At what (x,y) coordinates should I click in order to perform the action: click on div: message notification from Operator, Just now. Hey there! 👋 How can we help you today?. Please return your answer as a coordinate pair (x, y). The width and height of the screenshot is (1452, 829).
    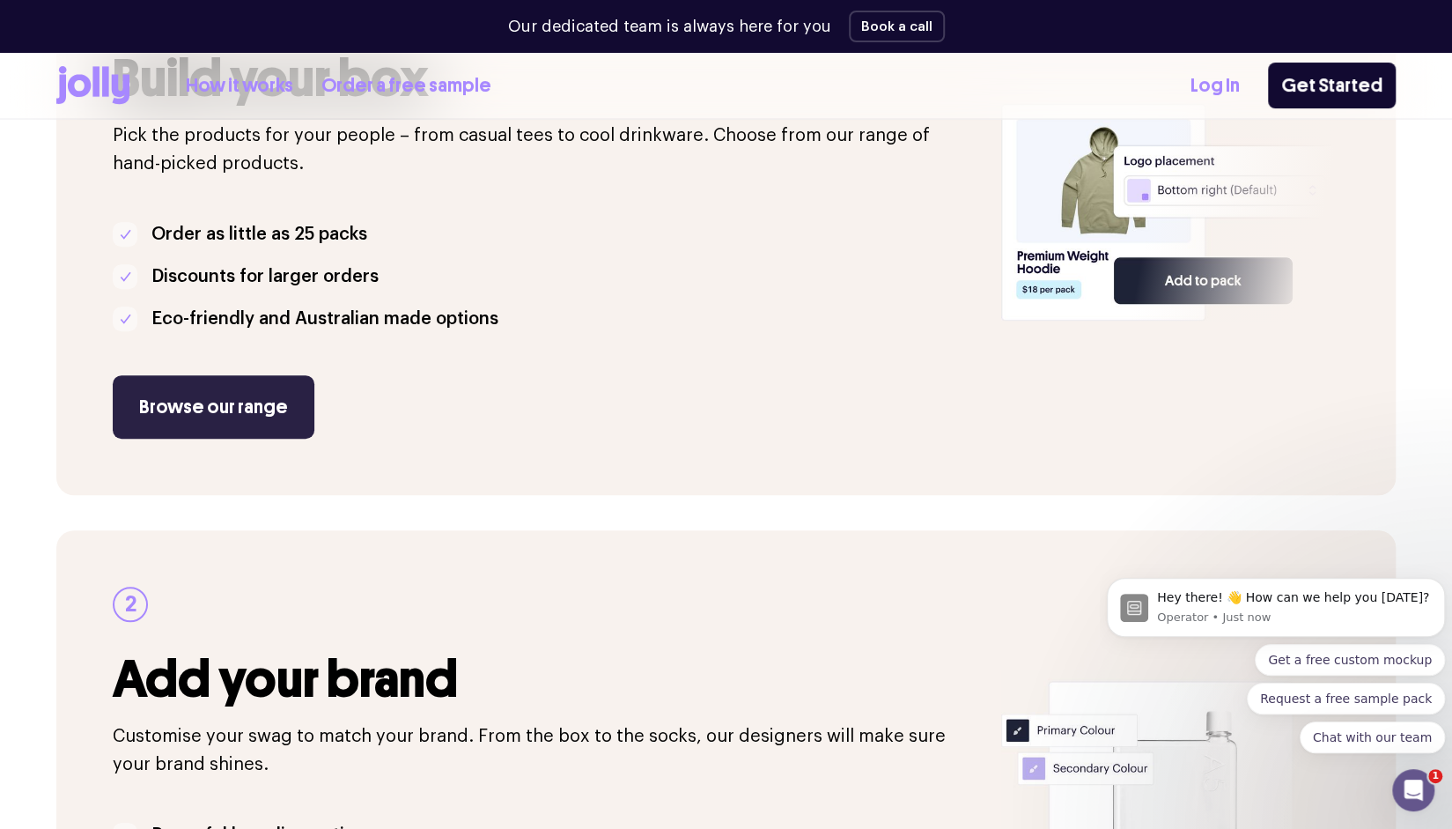
    Looking at the image, I should click on (176, 85).